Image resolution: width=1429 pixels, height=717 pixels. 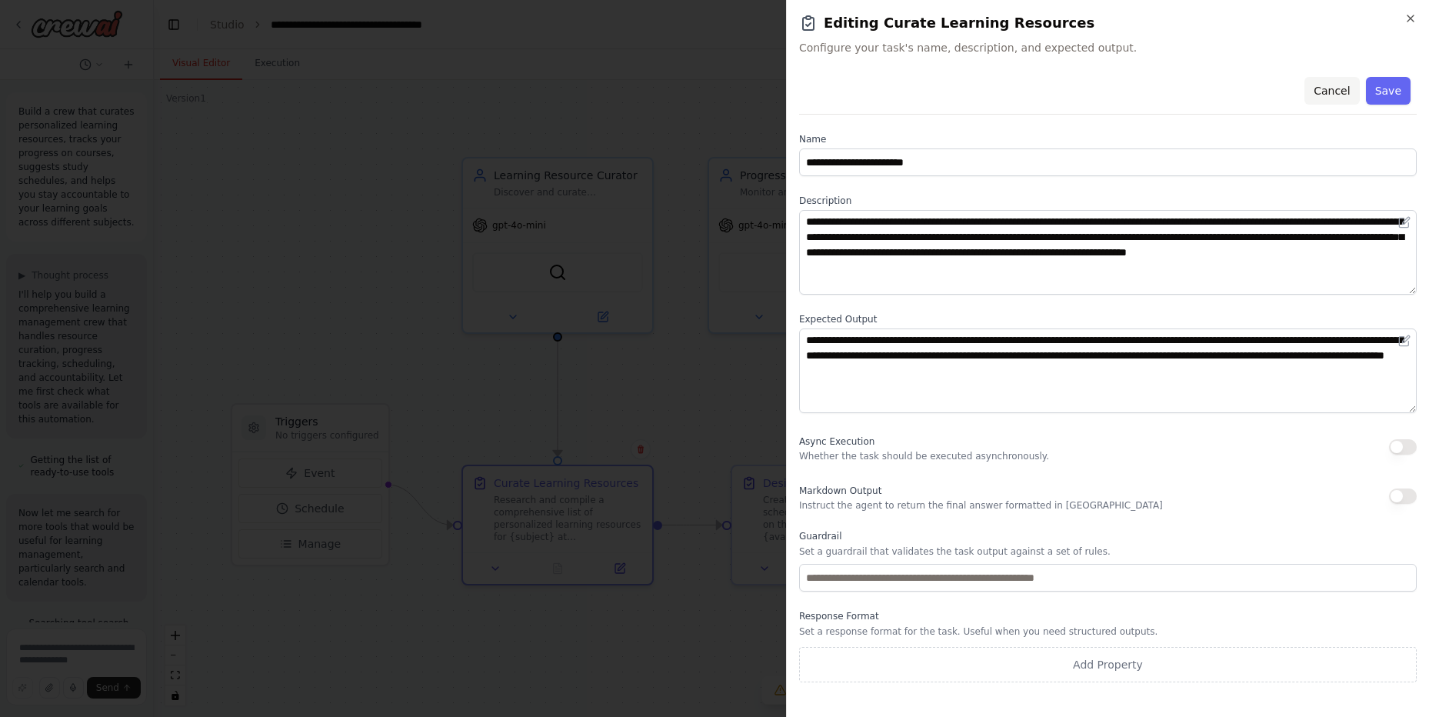 I want to click on span: Markdown Output, so click(x=840, y=491).